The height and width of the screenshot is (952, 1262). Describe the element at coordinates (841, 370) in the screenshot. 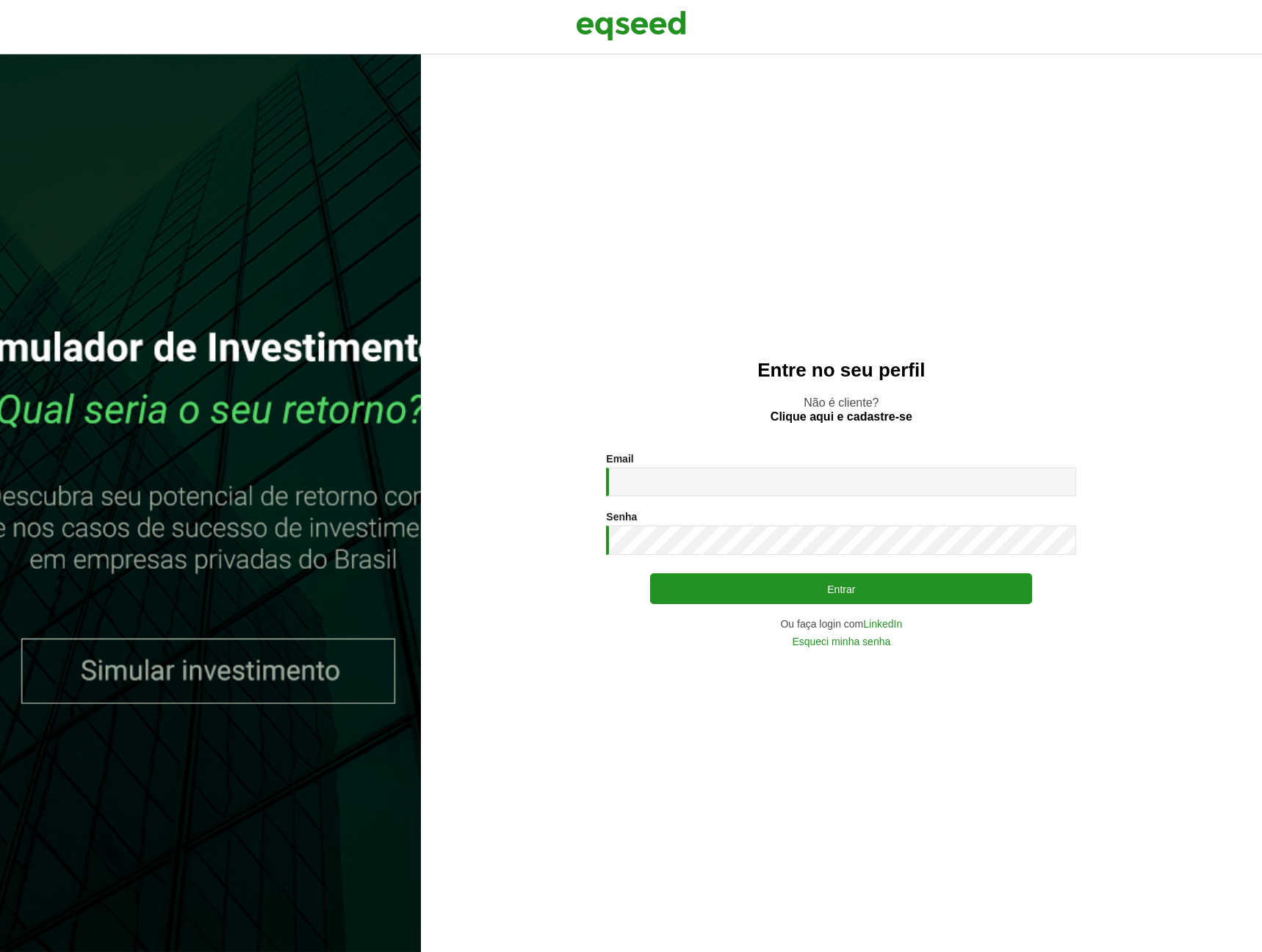

I see `h2: Entre no seu perfil` at that location.